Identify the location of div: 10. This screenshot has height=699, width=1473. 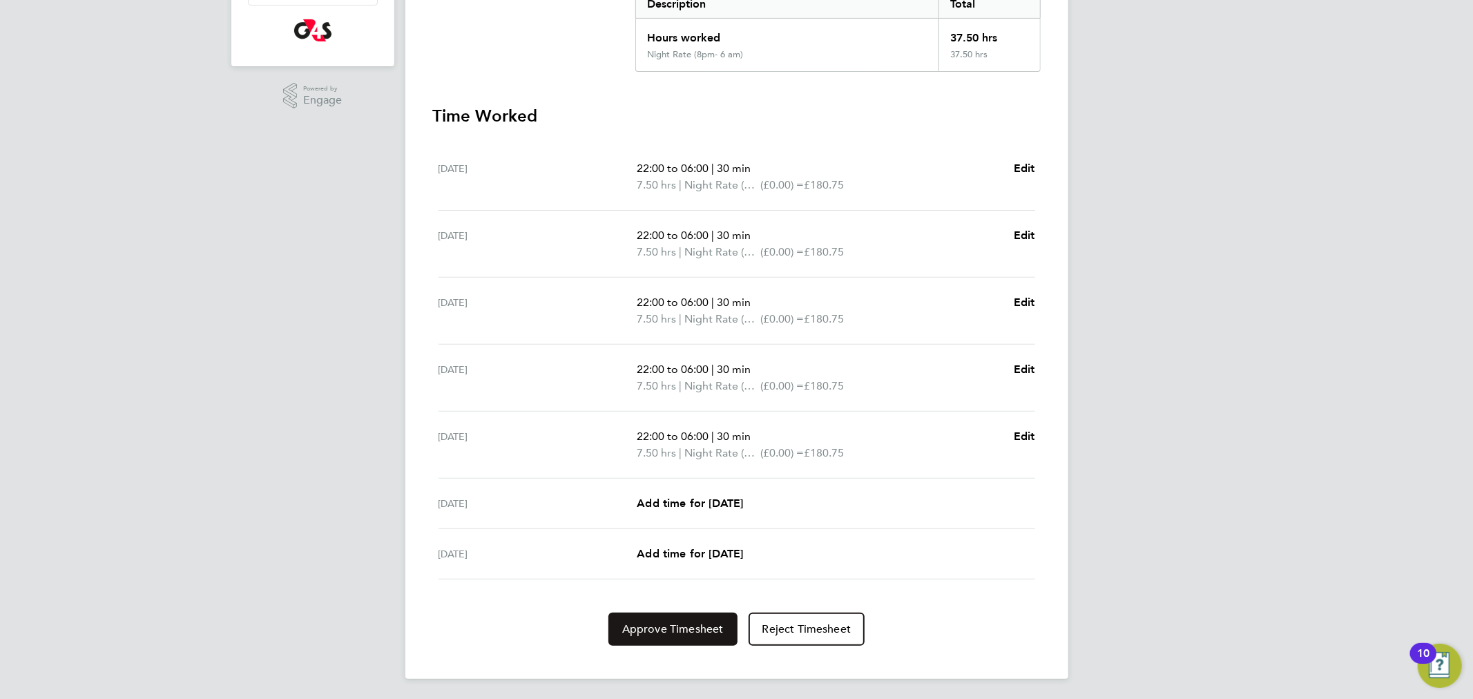
(1423, 662).